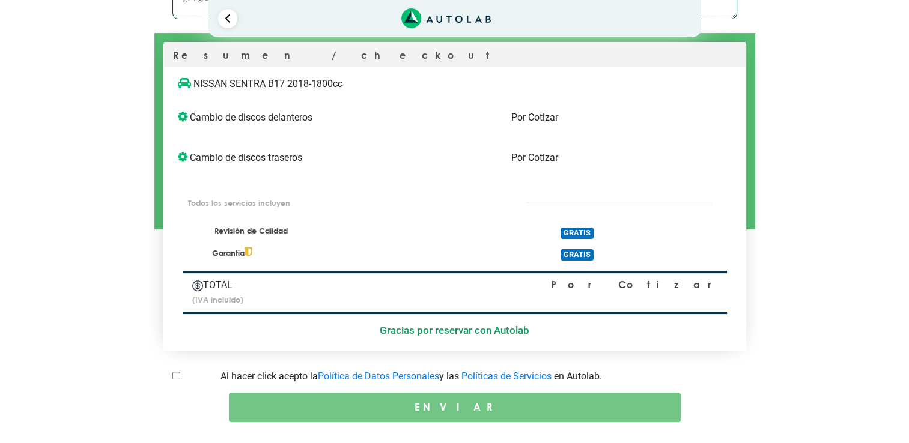  What do you see at coordinates (335, 158) in the screenshot?
I see `p: Cambio de discos traseros` at bounding box center [335, 158].